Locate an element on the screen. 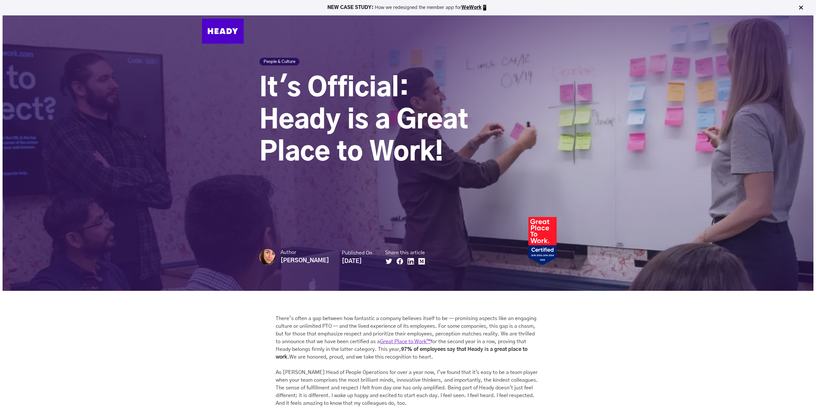 This screenshot has height=408, width=816. img: Close Bar is located at coordinates (801, 8).